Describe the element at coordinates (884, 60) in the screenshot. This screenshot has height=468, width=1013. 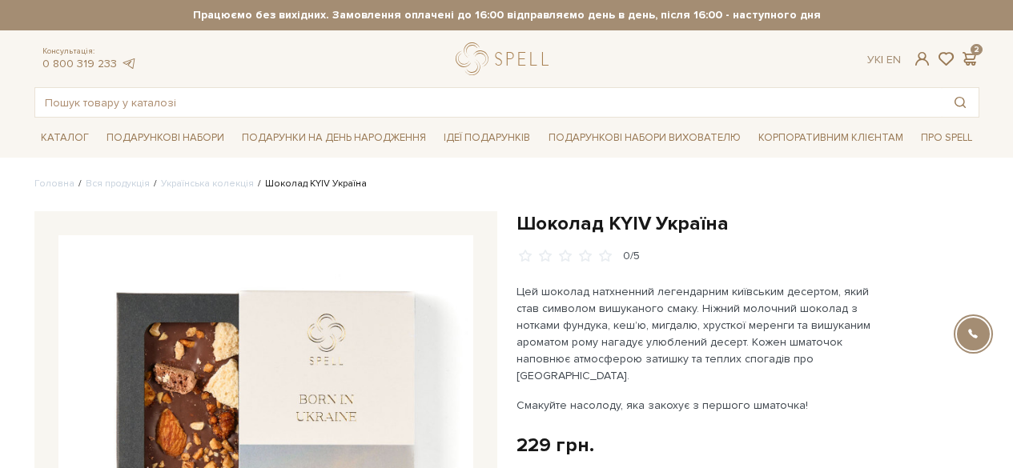
I see `div: Ук` at that location.